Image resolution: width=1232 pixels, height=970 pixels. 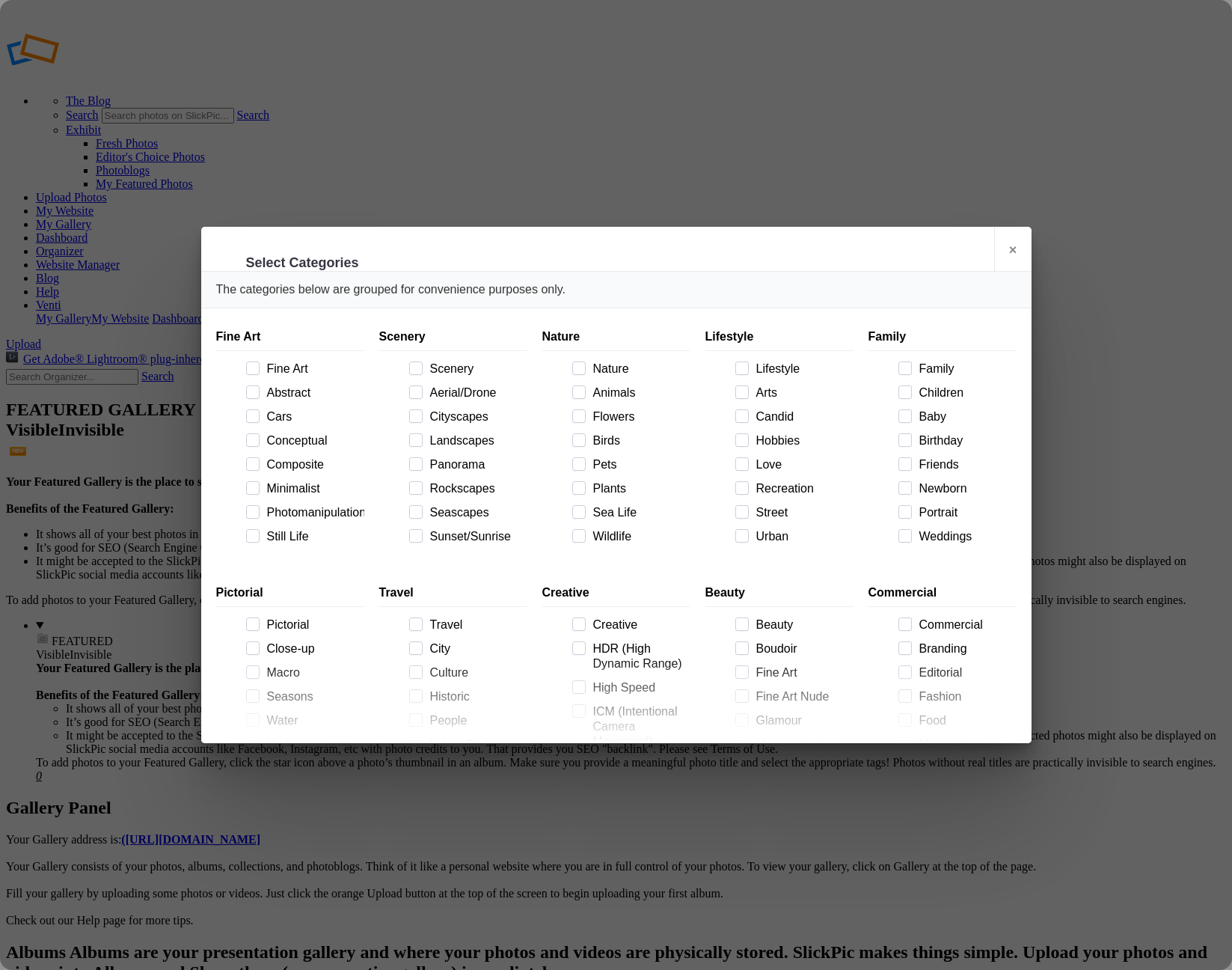 I want to click on span: Beauty, so click(x=802, y=624).